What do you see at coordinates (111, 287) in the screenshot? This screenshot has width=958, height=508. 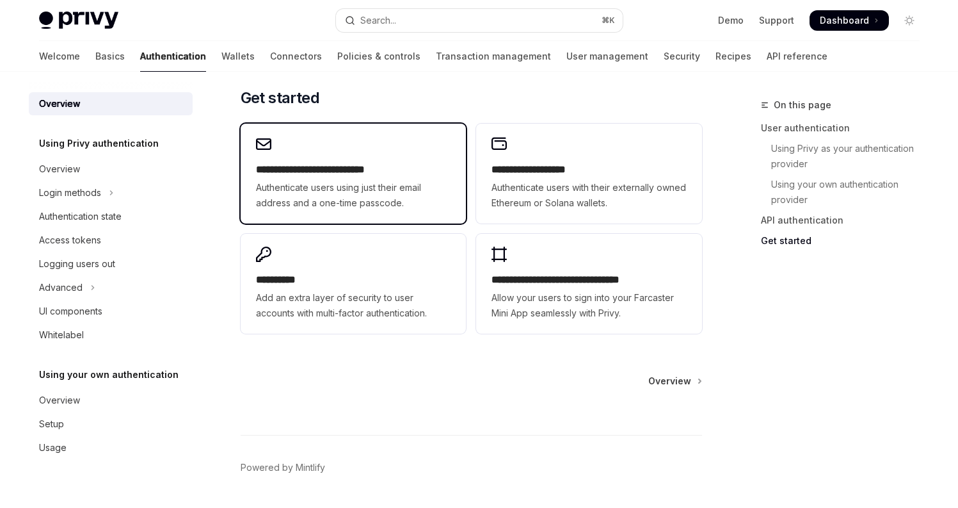 I see `button: Toggle Advanced section` at bounding box center [111, 287].